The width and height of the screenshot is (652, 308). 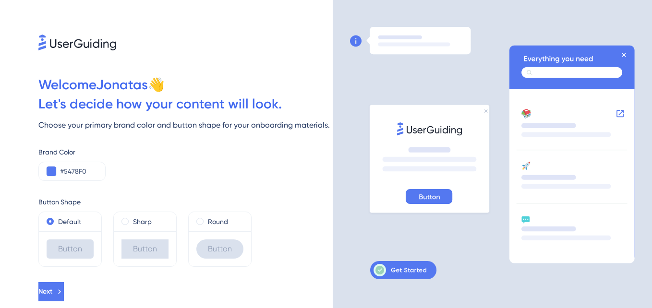 What do you see at coordinates (70, 222) in the screenshot?
I see `label: Default` at bounding box center [70, 222].